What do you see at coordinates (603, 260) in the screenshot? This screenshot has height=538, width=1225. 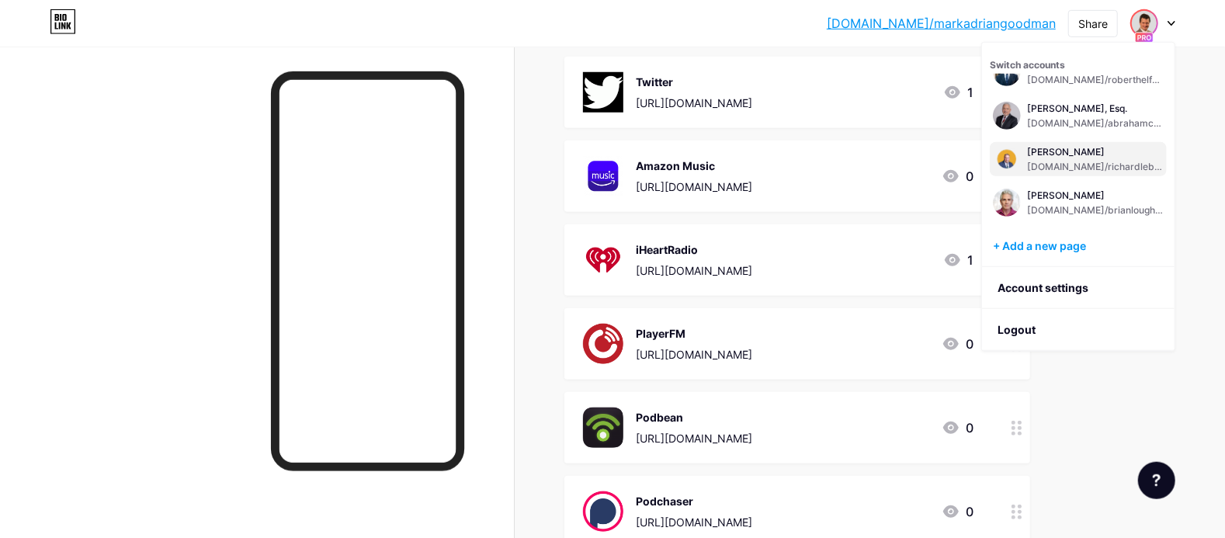 I see `img: iHeartRadio` at bounding box center [603, 260].